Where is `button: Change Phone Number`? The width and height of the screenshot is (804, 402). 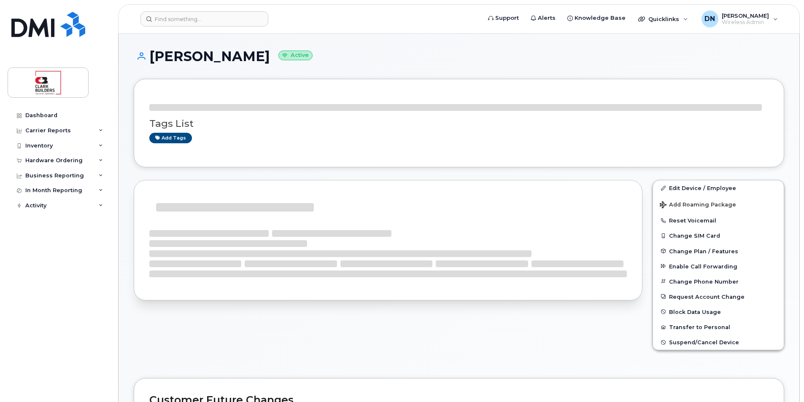
button: Change Phone Number is located at coordinates (718, 282).